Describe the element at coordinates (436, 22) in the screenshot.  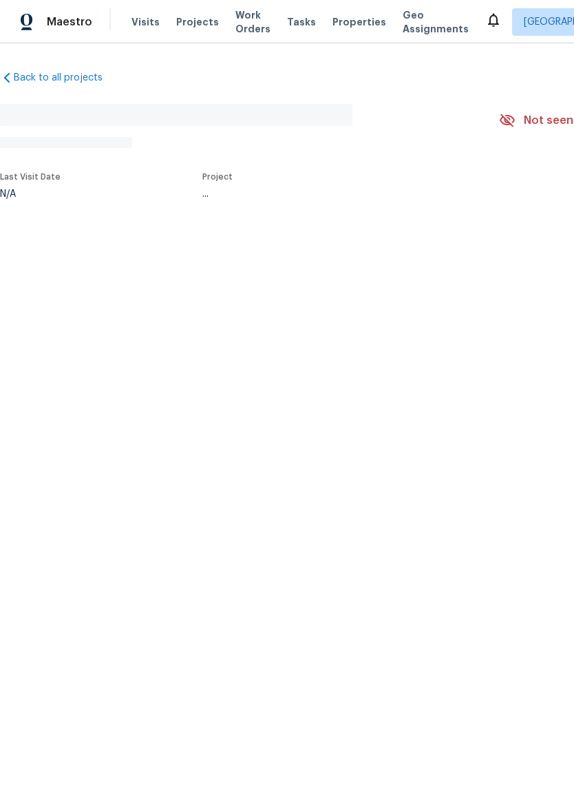
I see `span: Geo Assignments` at that location.